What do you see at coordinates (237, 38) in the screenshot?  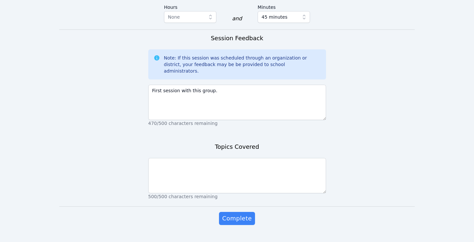 I see `h3: Session Feedback` at bounding box center [237, 38].